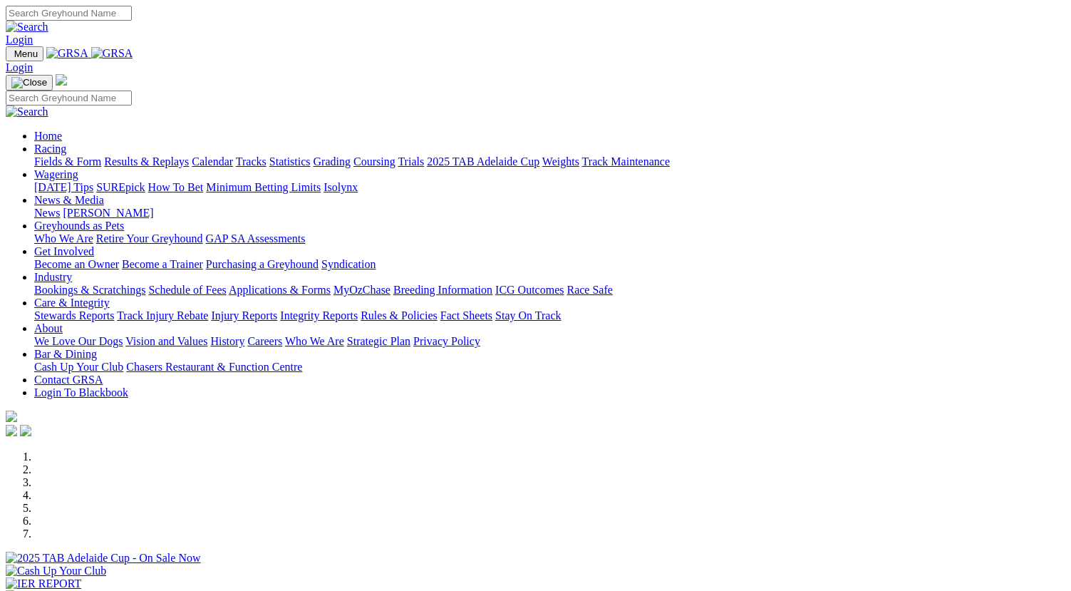  Describe the element at coordinates (549, 316) in the screenshot. I see `div: Care & Integrity` at that location.